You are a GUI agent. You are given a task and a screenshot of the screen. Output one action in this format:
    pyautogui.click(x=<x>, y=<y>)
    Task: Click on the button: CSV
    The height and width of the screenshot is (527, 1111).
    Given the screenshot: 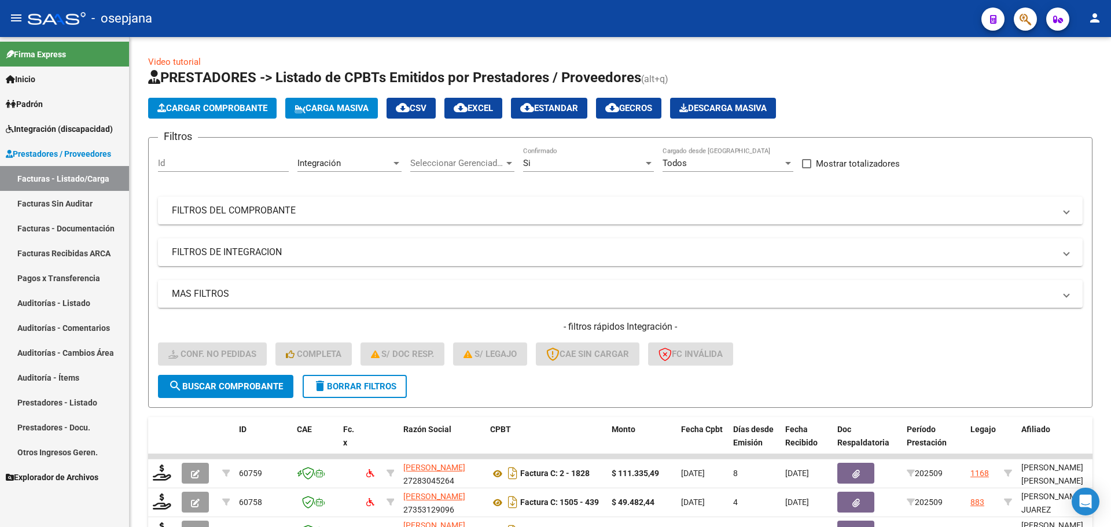 What is the action you would take?
    pyautogui.click(x=411, y=108)
    